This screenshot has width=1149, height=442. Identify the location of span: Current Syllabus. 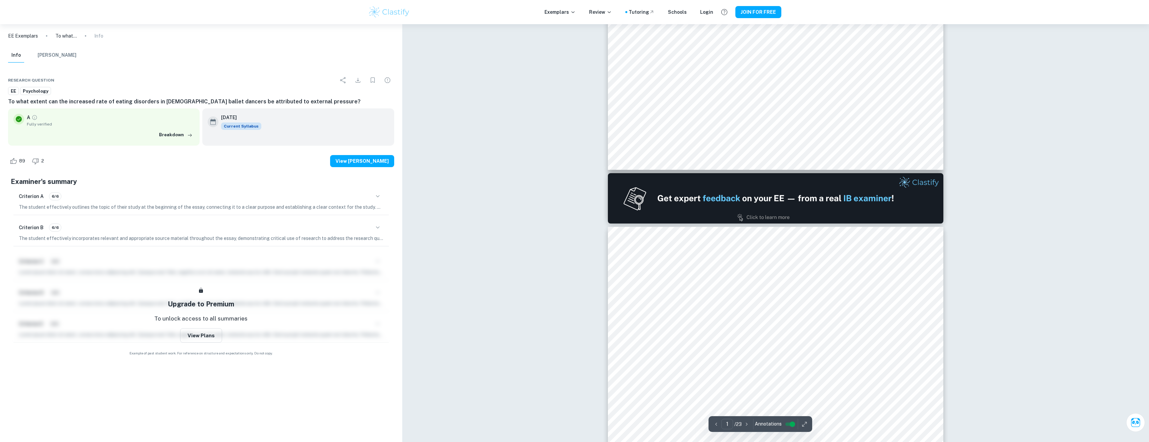
(241, 126).